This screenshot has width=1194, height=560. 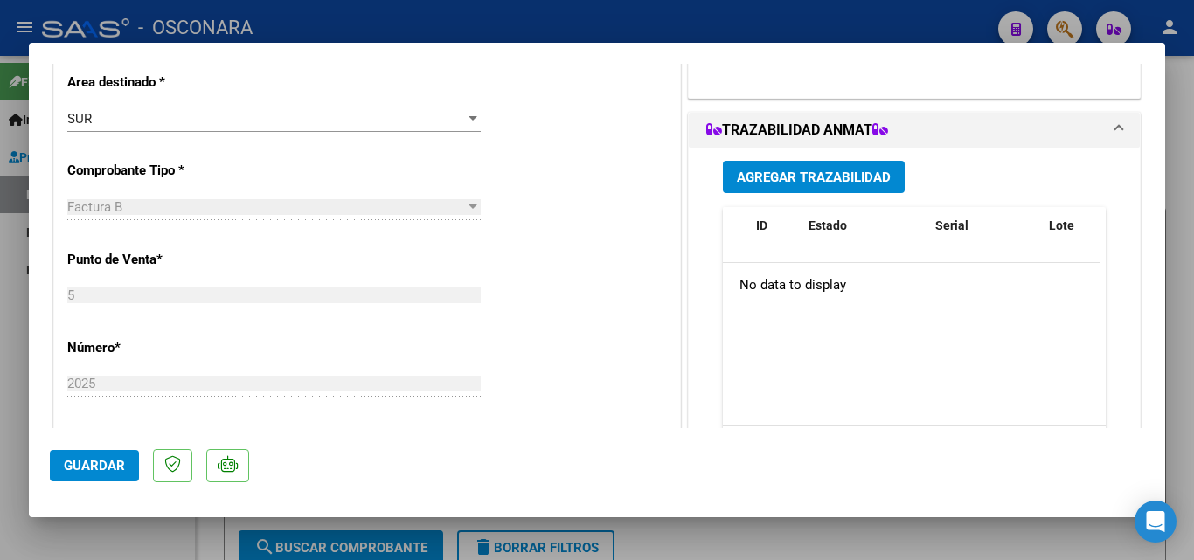 What do you see at coordinates (813, 177) in the screenshot?
I see `span: Agregar Trazabilidad` at bounding box center [813, 177].